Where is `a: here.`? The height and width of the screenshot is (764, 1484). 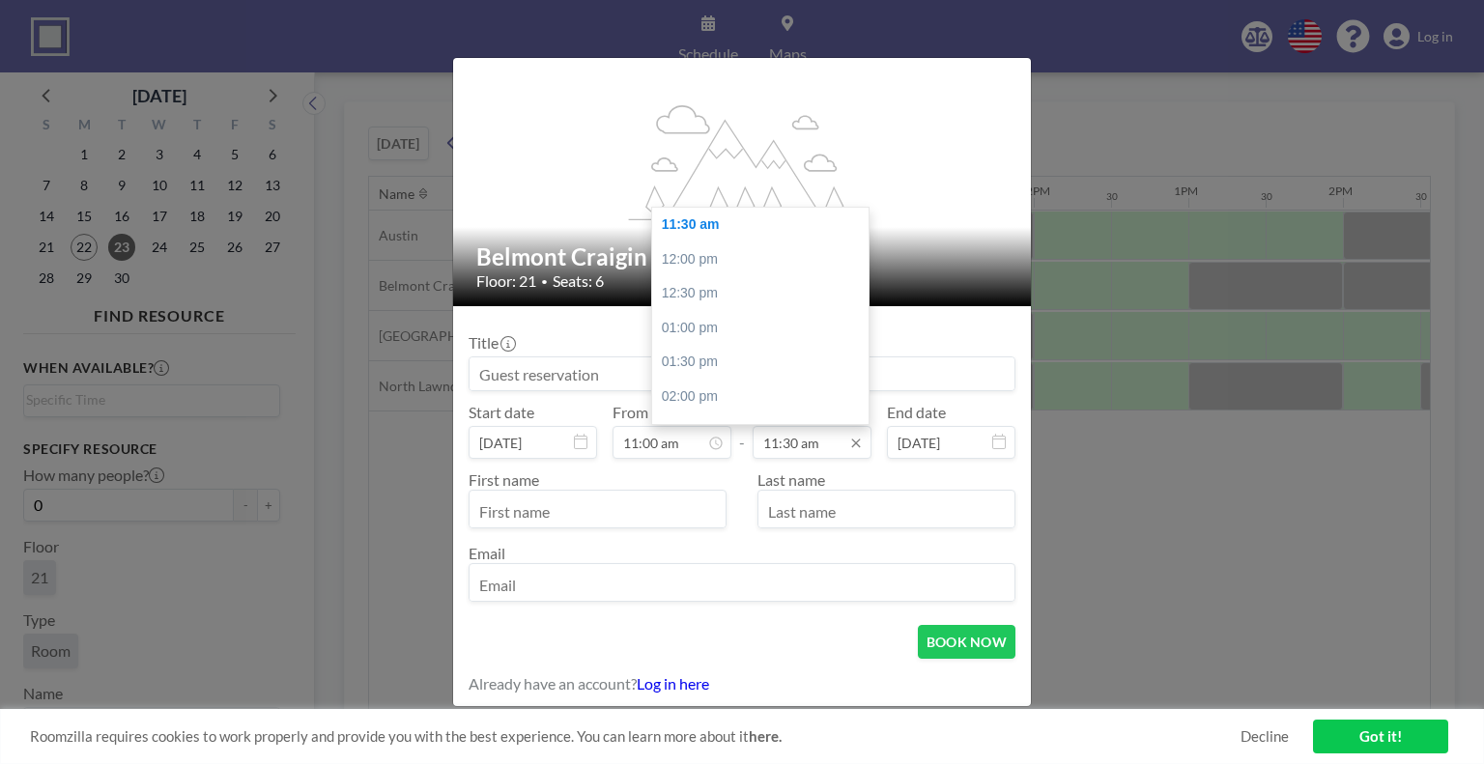
a: here. is located at coordinates (765, 736).